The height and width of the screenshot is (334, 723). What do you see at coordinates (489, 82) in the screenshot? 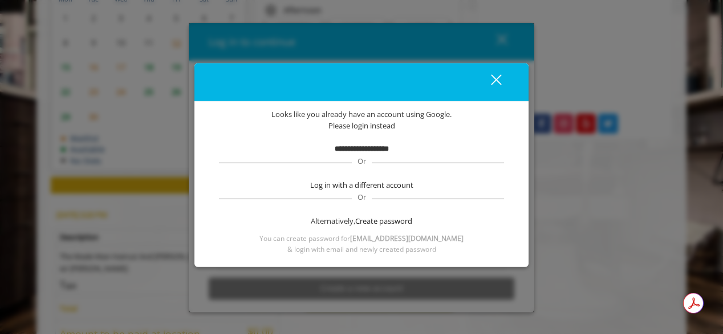
I see `div: close dialog` at bounding box center [489, 82].